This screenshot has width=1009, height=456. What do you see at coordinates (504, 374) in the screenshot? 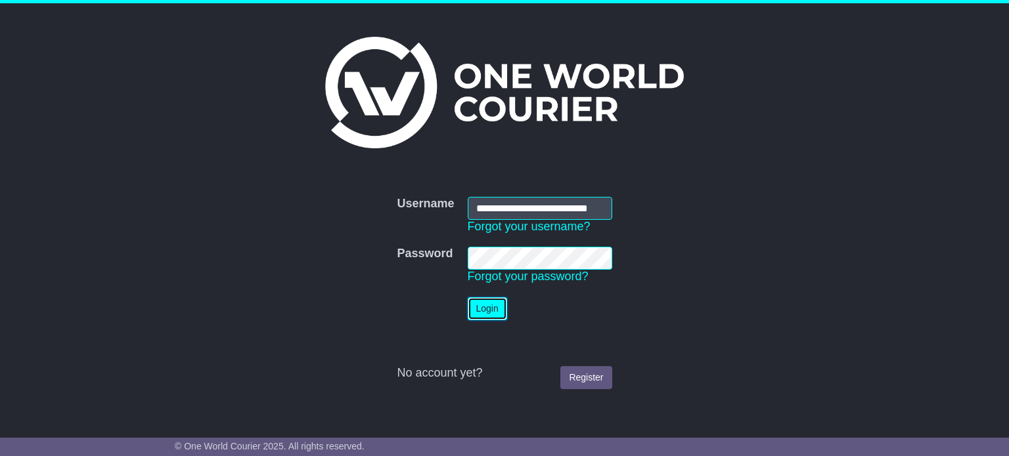
I see `div: No account yet?` at bounding box center [504, 374].